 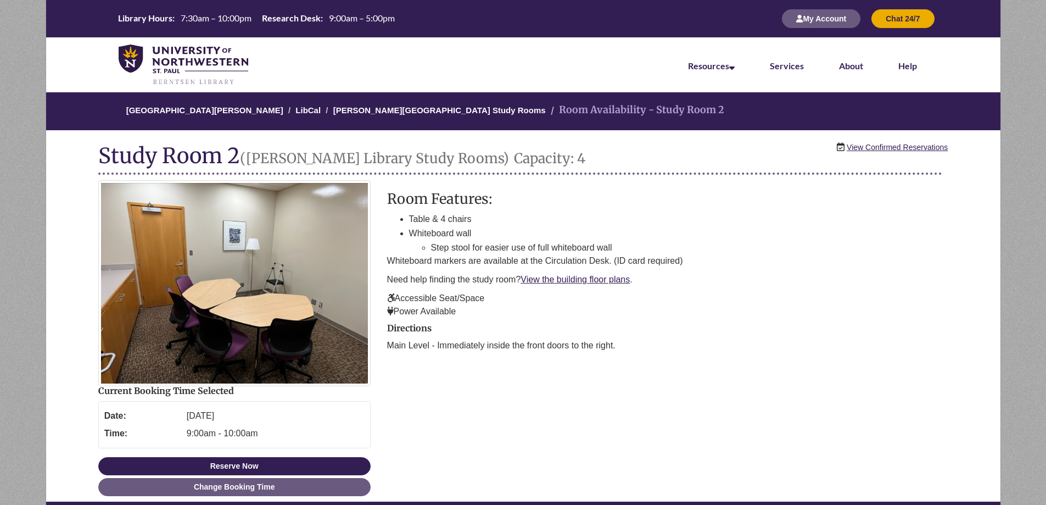 What do you see at coordinates (668, 261) in the screenshot?
I see `p: Whiteboard markers are available at the Circulation Desk. (ID card required)` at bounding box center [668, 261].